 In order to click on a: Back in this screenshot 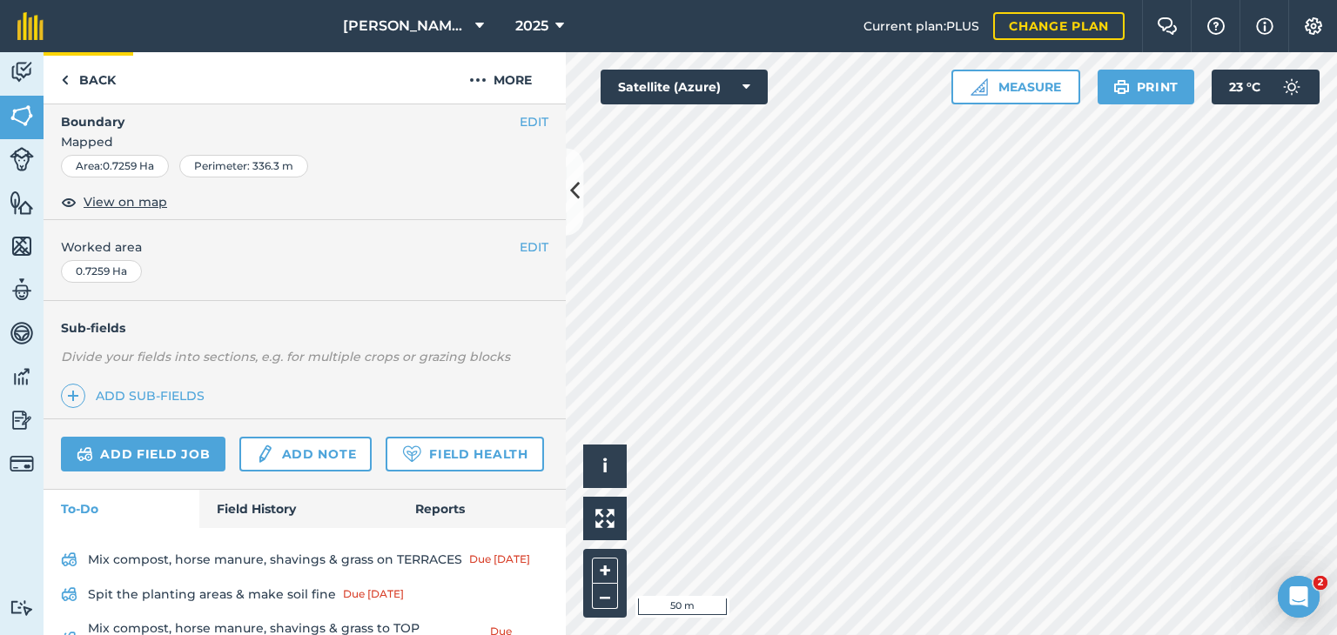, I will do `click(88, 77)`.